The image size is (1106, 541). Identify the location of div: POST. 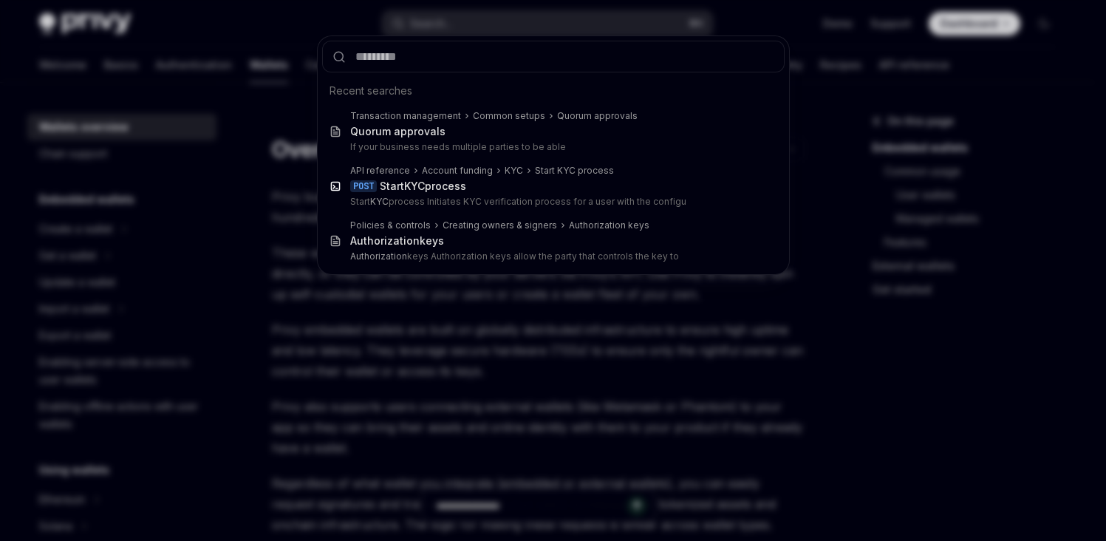
(364, 186).